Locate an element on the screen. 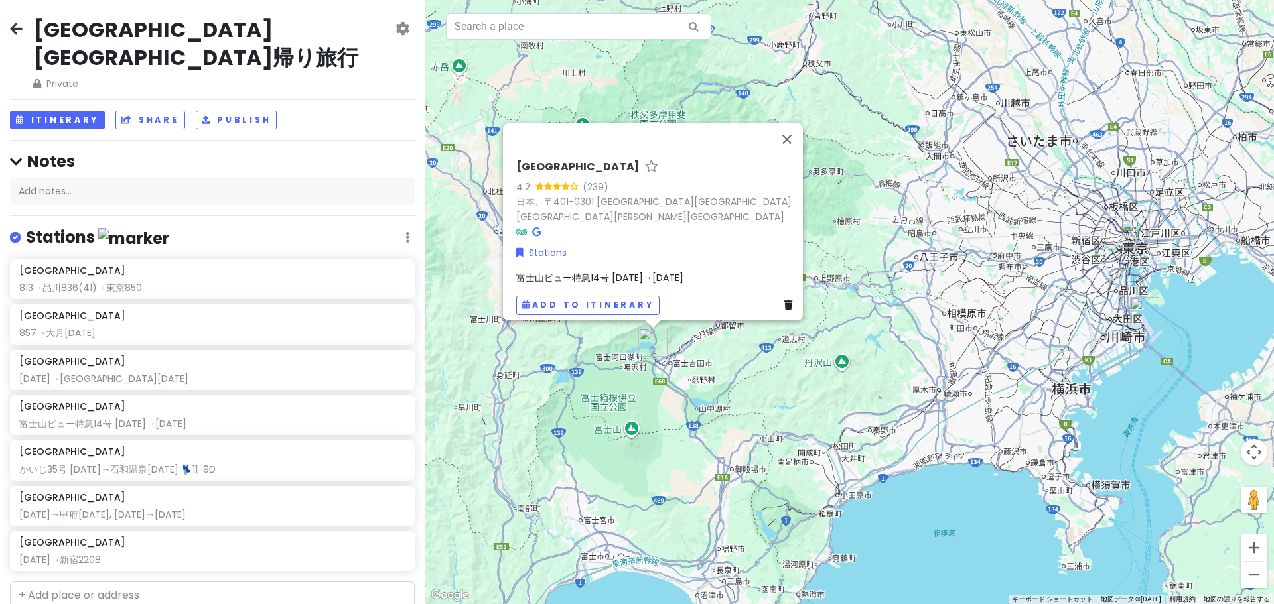 Image resolution: width=1274 pixels, height=604 pixels. a: 地図の誤りを報告する is located at coordinates (1237, 599).